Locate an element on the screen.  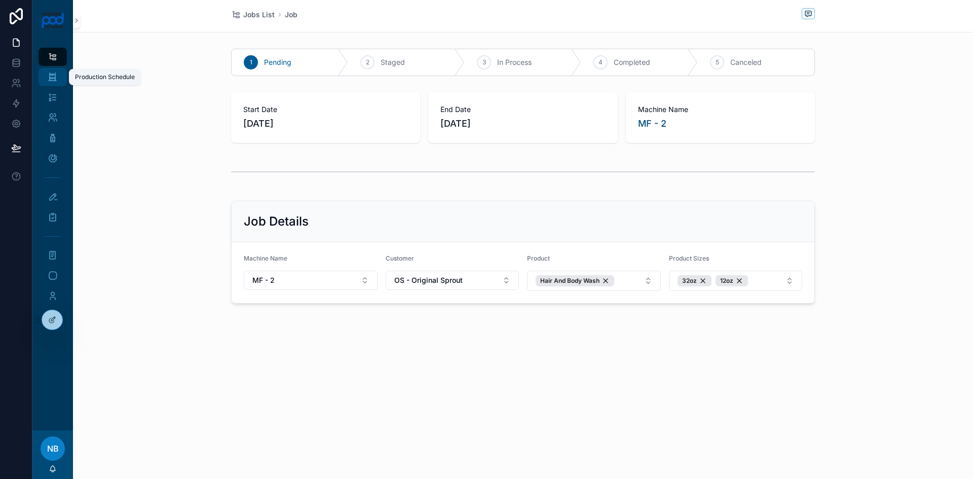
span: End Date is located at coordinates (523, 110).